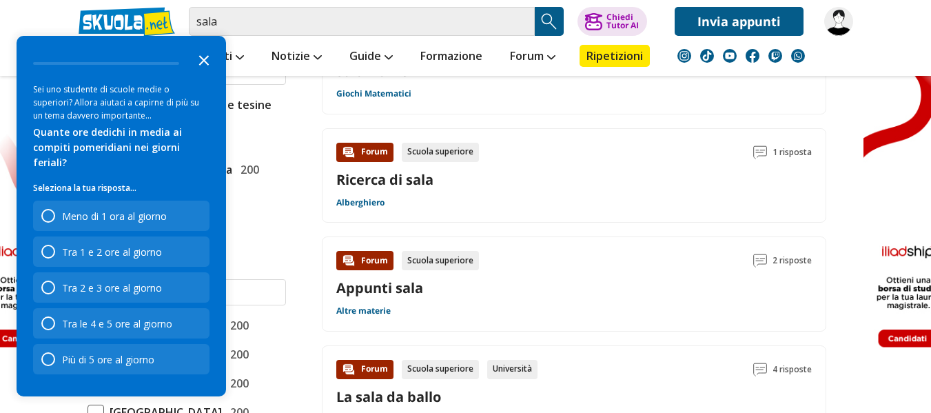  What do you see at coordinates (549, 21) in the screenshot?
I see `button: Search Button` at bounding box center [549, 21].